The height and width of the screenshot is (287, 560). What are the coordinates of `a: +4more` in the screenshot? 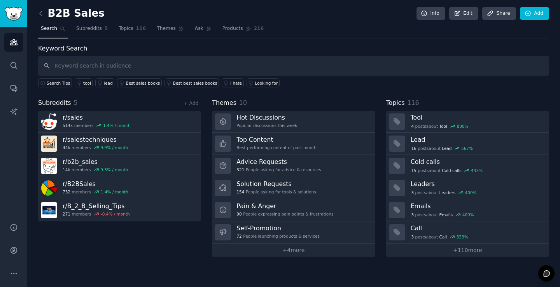 It's located at (293, 251).